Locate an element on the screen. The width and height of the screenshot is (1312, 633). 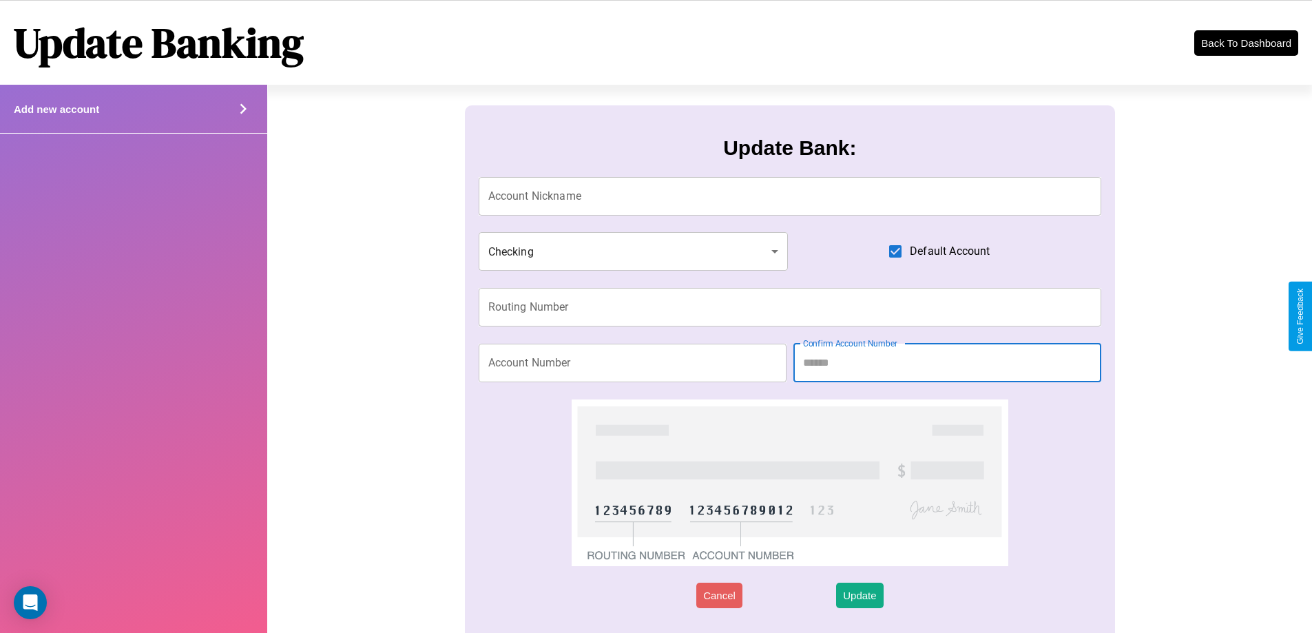
button: Back To Dashboard is located at coordinates (1246, 43).